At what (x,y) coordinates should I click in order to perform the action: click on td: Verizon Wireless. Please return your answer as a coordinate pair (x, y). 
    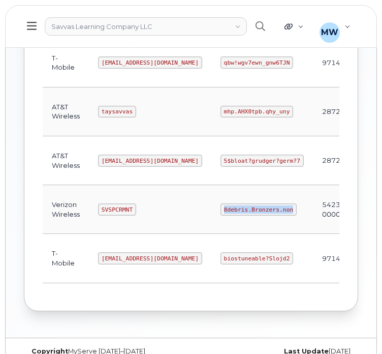
    Looking at the image, I should click on (66, 209).